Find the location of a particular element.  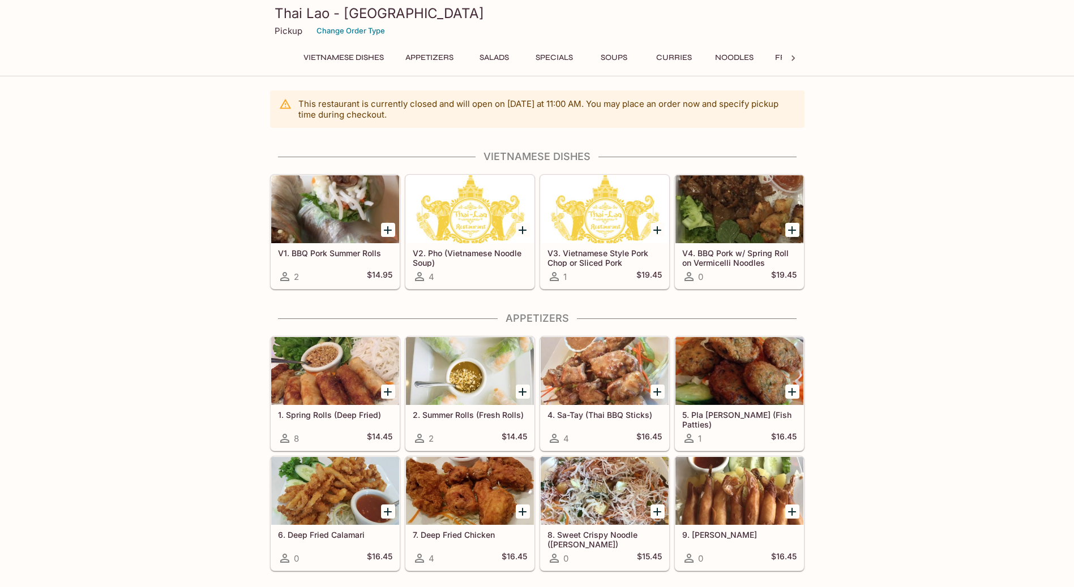

button: Add V3. Vietnamese Style Pork Chop or Sliced Pork is located at coordinates (657, 230).